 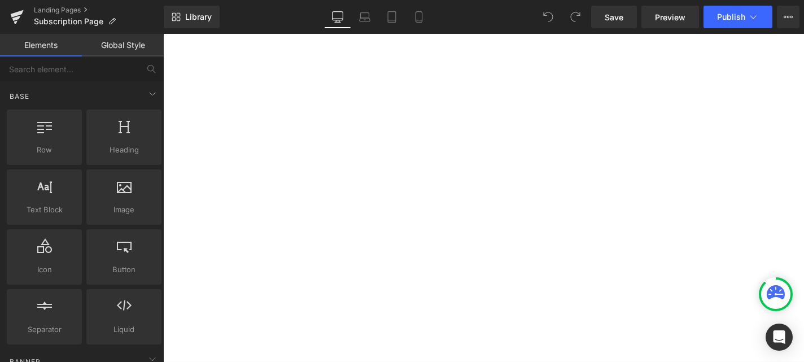 I want to click on span: Publish, so click(x=731, y=17).